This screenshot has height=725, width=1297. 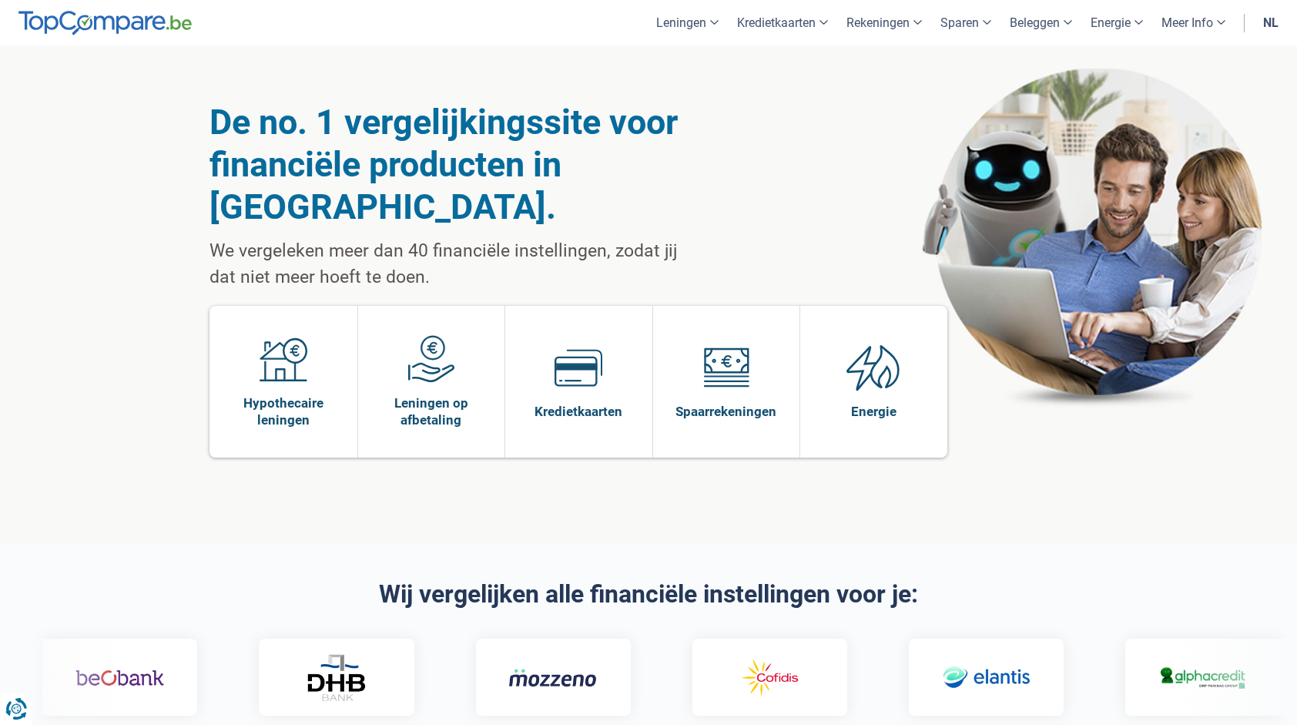 I want to click on img: DHB Bank, so click(x=337, y=677).